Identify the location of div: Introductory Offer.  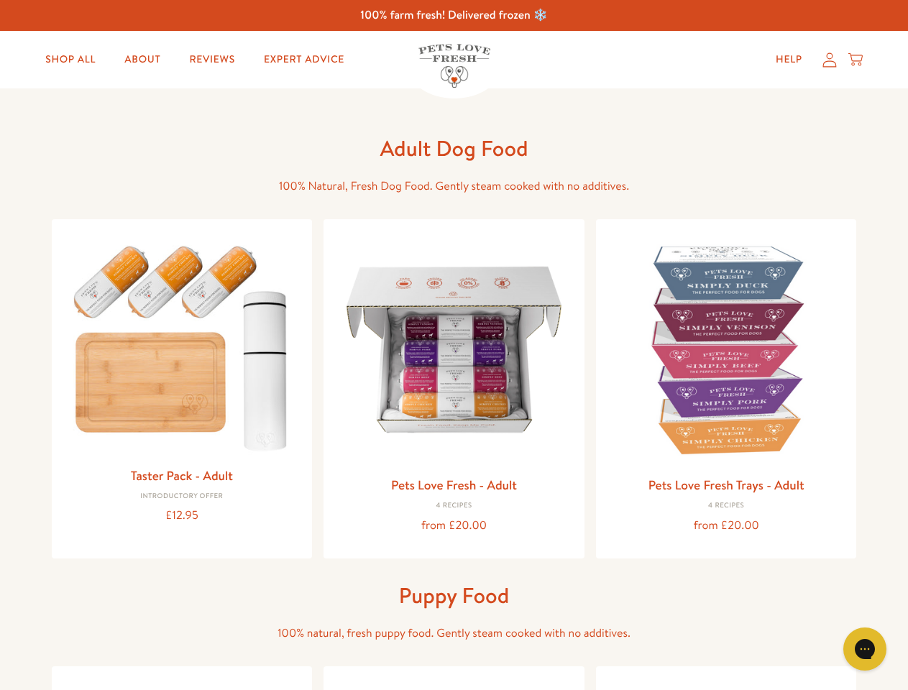
(182, 497).